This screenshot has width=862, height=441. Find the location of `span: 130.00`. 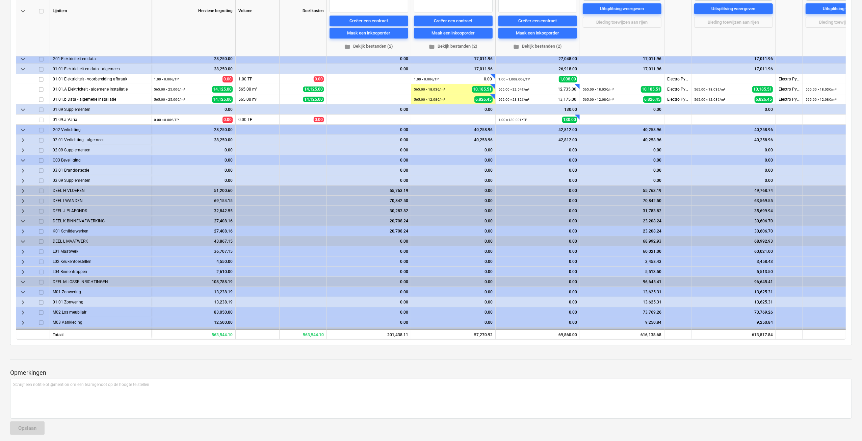

span: 130.00 is located at coordinates (570, 120).